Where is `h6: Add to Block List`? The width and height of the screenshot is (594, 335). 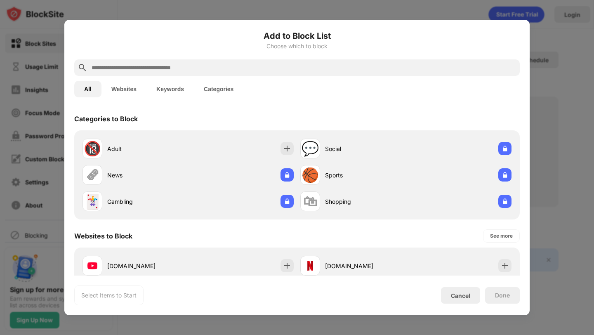 h6: Add to Block List is located at coordinates (297, 36).